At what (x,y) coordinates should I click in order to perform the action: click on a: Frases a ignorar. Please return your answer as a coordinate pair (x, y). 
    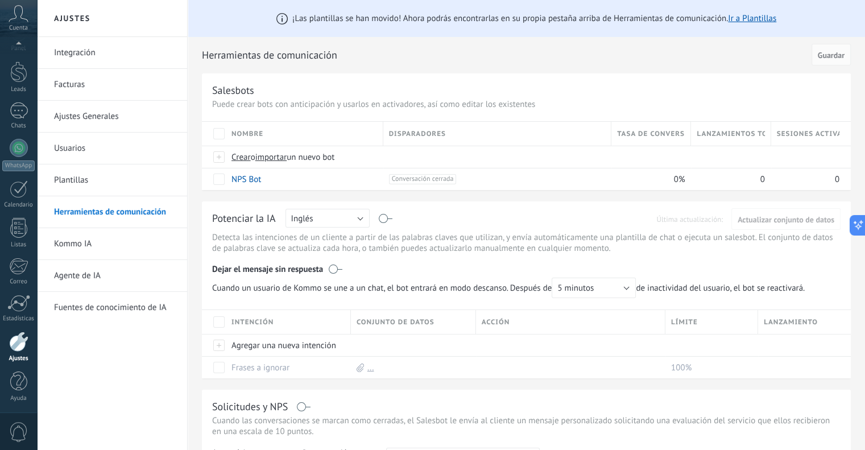
    Looking at the image, I should click on (260, 367).